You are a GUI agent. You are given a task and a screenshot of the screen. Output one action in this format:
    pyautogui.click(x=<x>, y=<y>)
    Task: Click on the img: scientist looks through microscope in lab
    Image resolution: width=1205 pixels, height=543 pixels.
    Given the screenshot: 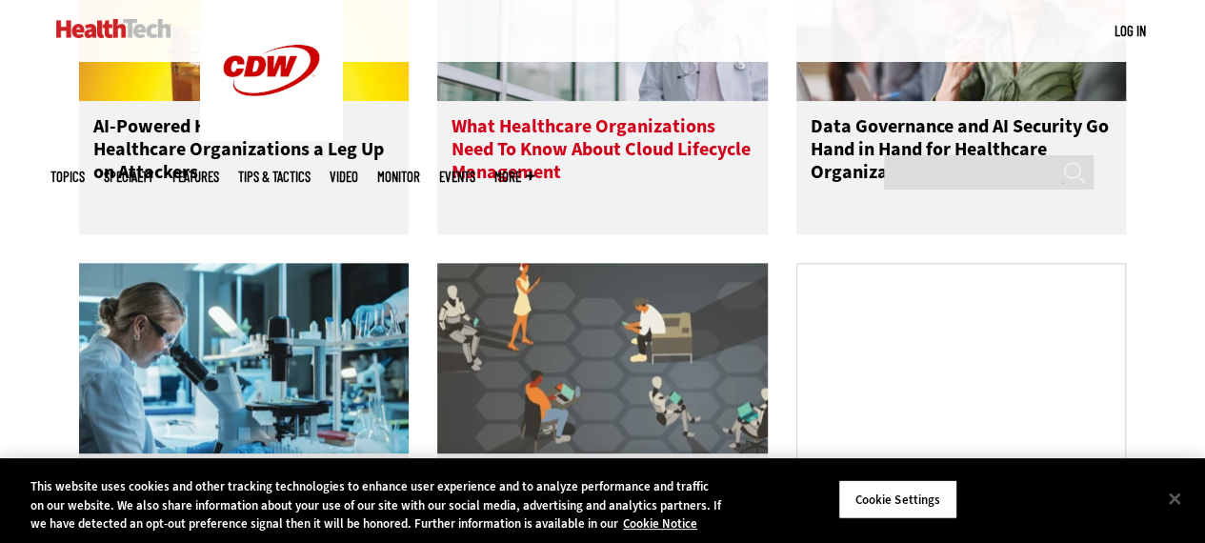 What is the action you would take?
    pyautogui.click(x=244, y=358)
    